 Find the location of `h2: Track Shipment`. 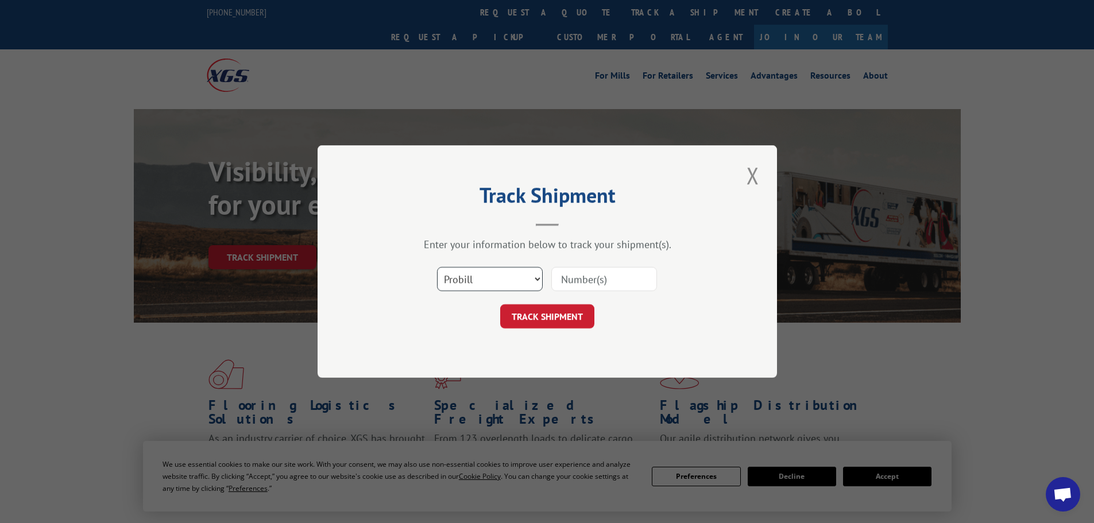

h2: Track Shipment is located at coordinates (547, 198).